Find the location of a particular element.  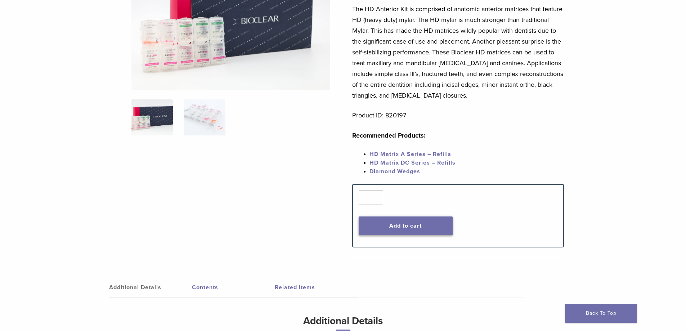

a: Related Items is located at coordinates (316, 287).